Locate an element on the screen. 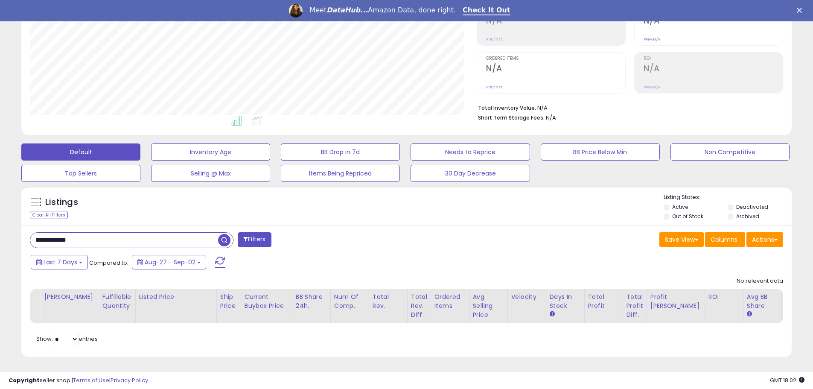 This screenshot has height=389, width=813. div: Ordered Items is located at coordinates (450, 301).